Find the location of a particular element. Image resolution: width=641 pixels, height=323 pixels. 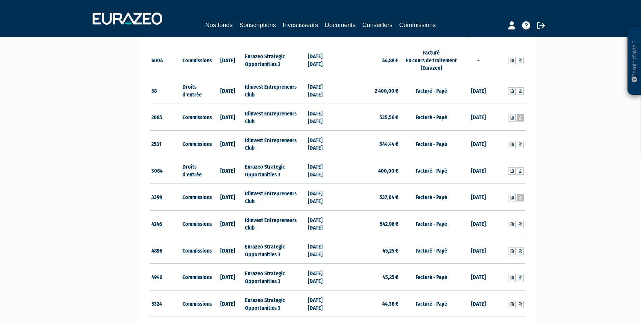

td: 4246 is located at coordinates (165, 223).